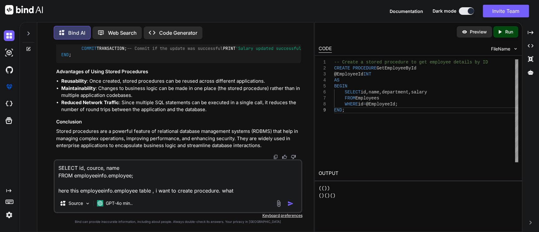 Image resolution: width=539 pixels, height=232 pixels. What do you see at coordinates (179, 122) in the screenshot?
I see `h3: Conclusion` at bounding box center [179, 122].